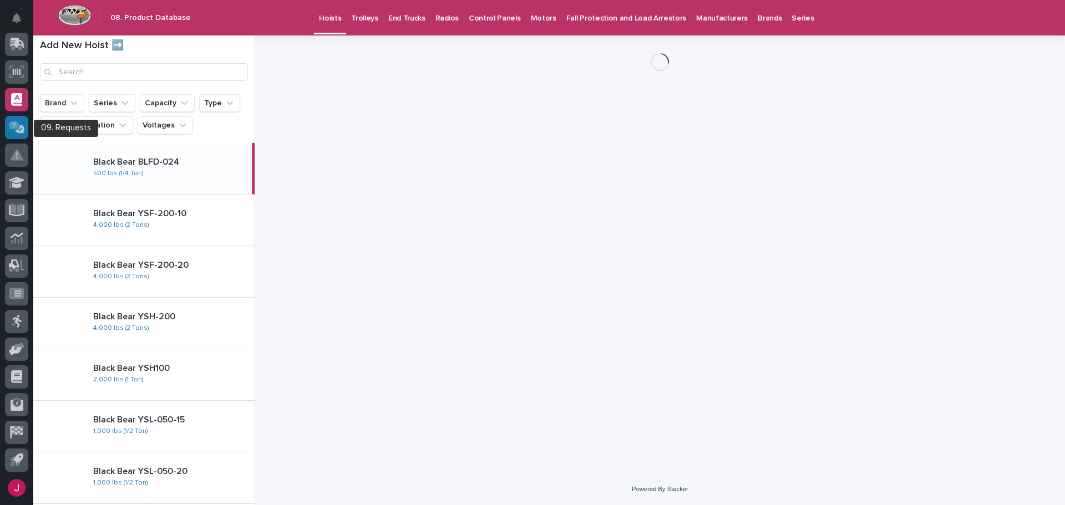  I want to click on button: Speed Designation, so click(87, 125).